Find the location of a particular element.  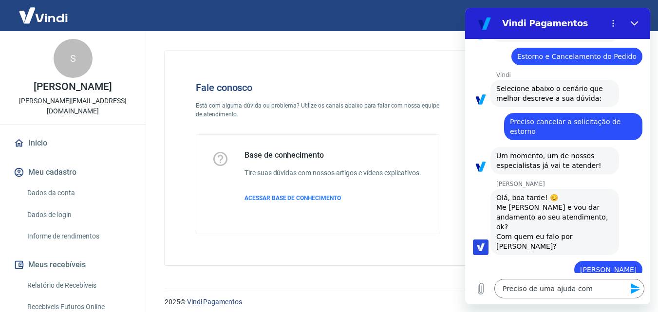

button: Meus recebíveis is located at coordinates (73, 265).